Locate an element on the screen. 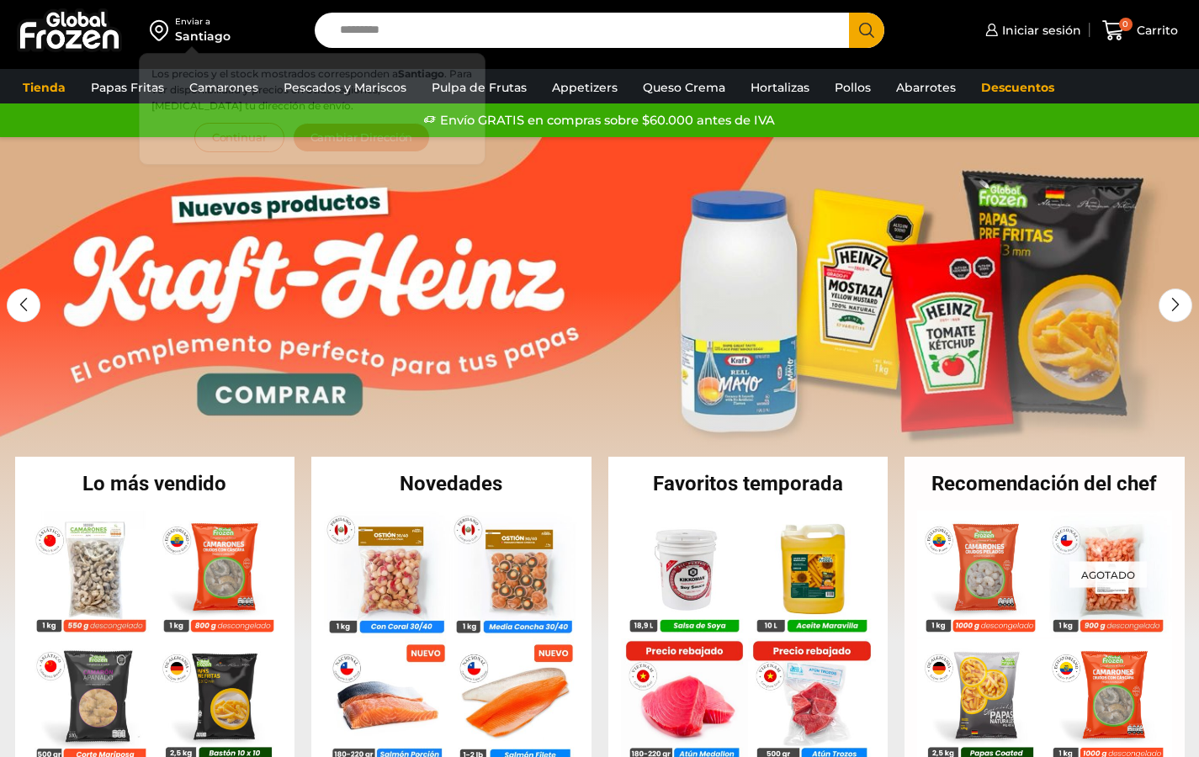 The height and width of the screenshot is (757, 1199). button: Search button is located at coordinates (867, 30).